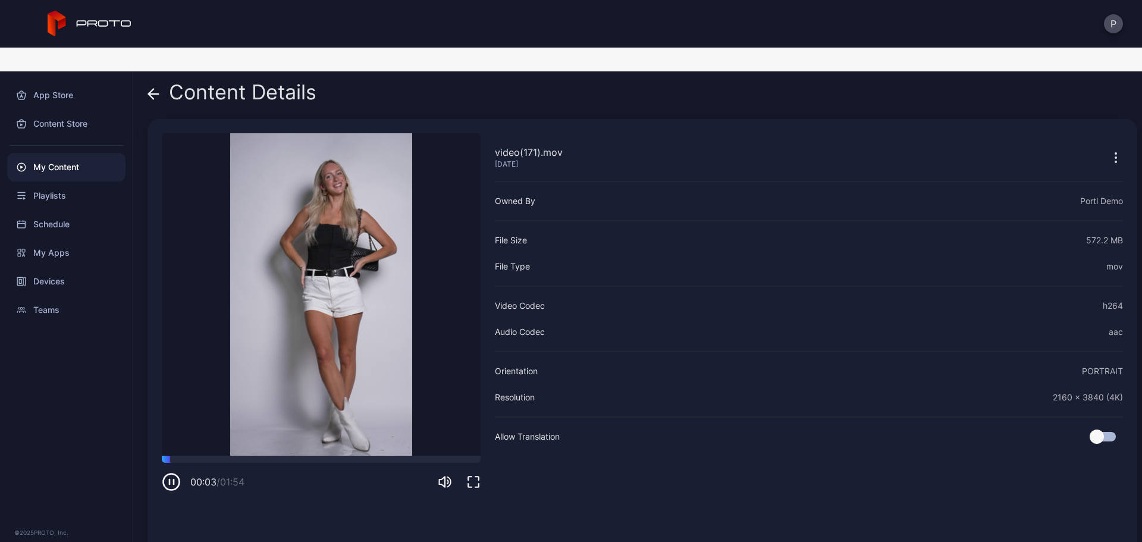 The width and height of the screenshot is (1142, 542). I want to click on div: 2160 x 3840 (4K), so click(1088, 397).